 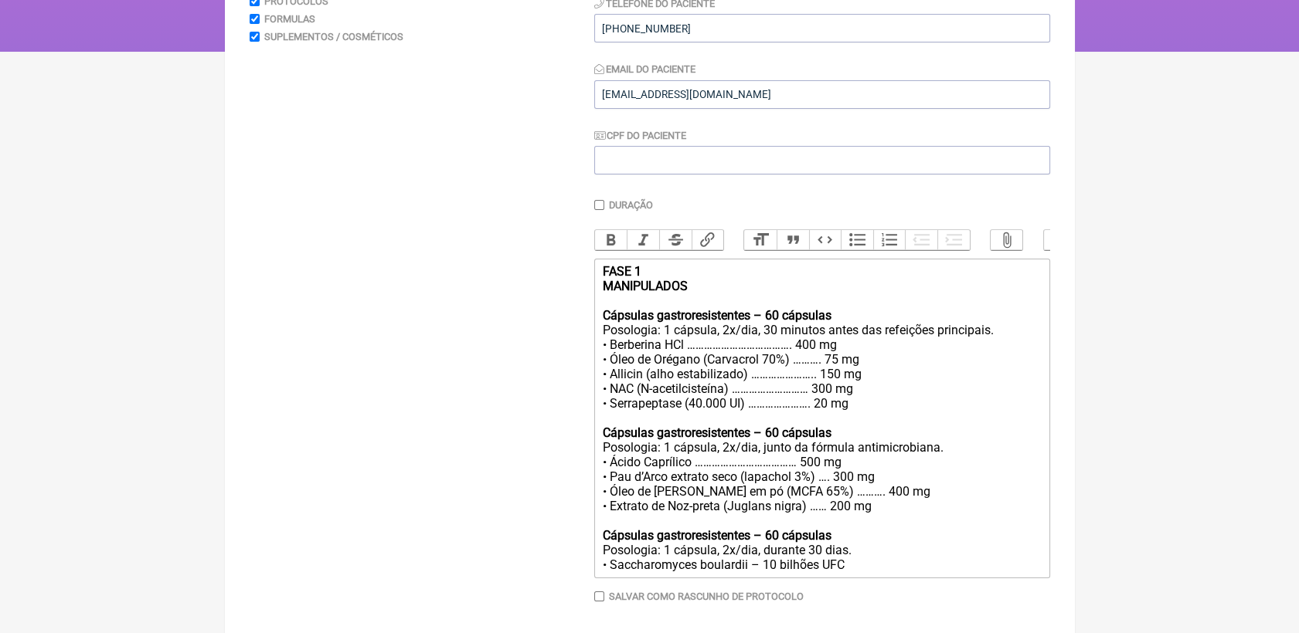 What do you see at coordinates (921, 240) in the screenshot?
I see `button: Decrease Level` at bounding box center [921, 240].